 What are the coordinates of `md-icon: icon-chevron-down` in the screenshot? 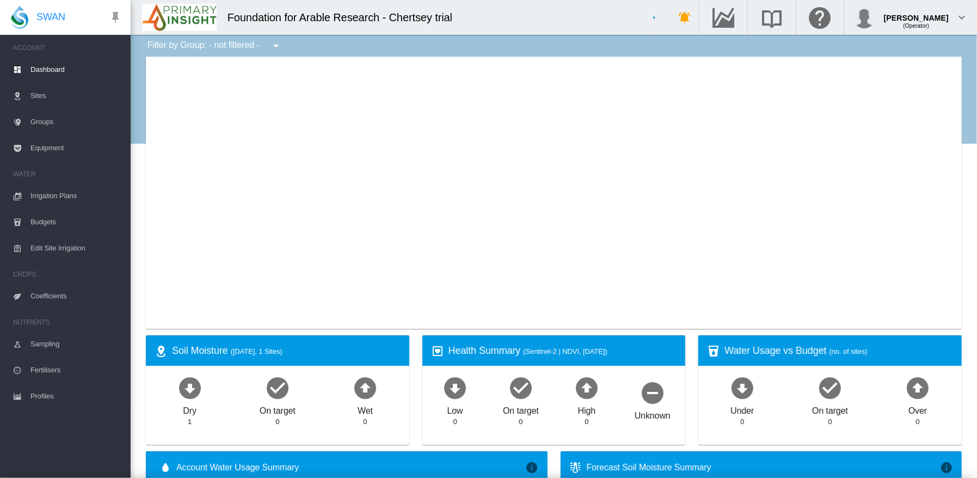 It's located at (961, 17).